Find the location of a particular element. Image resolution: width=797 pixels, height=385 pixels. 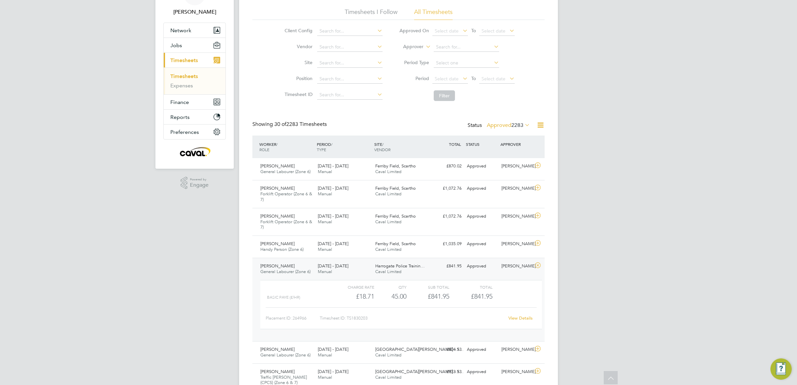

span: £841.95 is located at coordinates (481, 296).